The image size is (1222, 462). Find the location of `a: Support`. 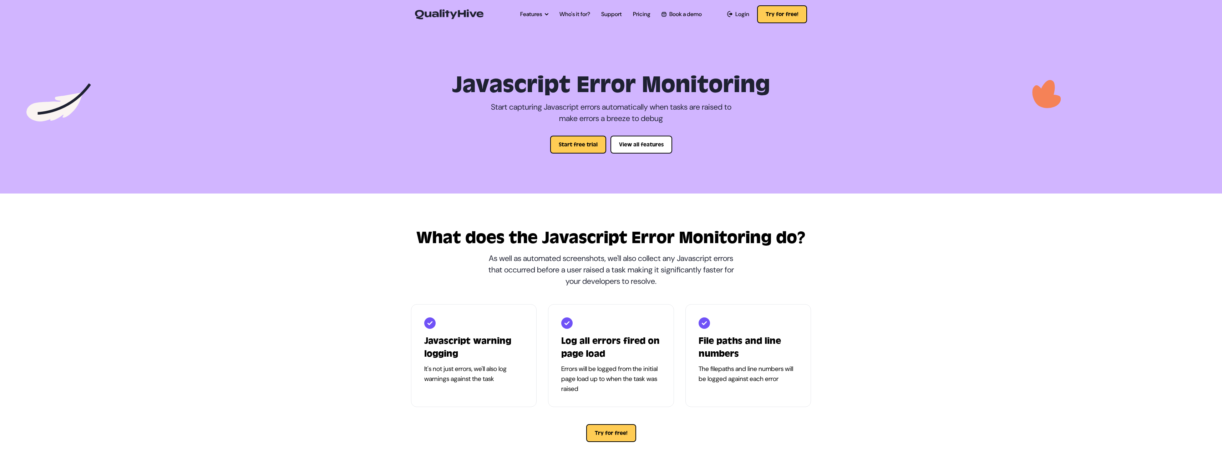

a: Support is located at coordinates (611, 14).